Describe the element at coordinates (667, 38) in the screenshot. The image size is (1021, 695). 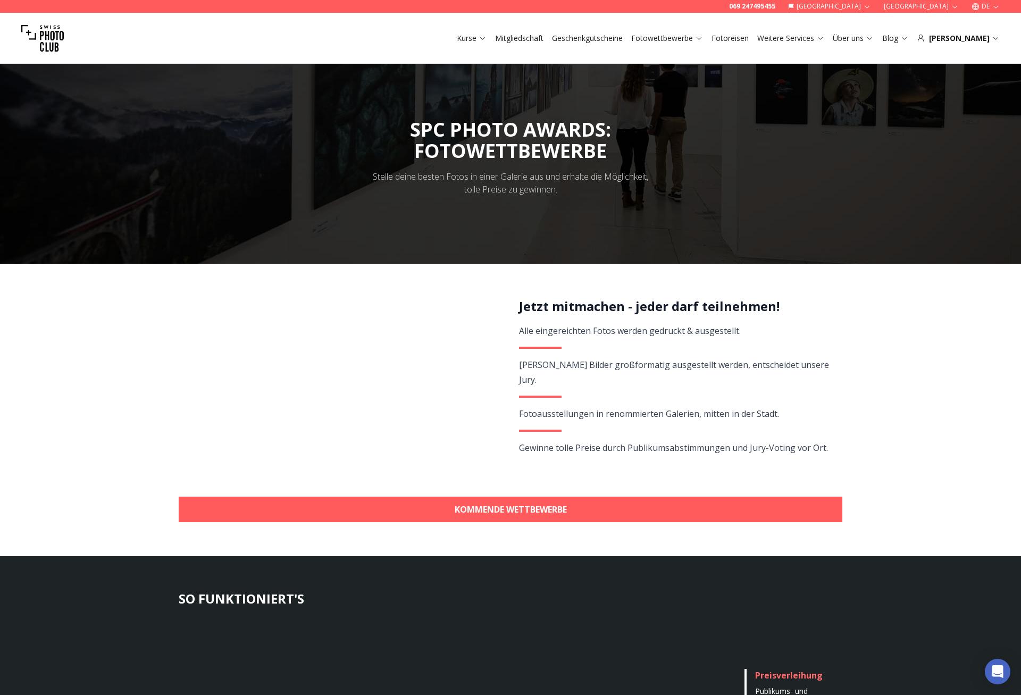
I see `a: Fotowettbewerbe` at that location.